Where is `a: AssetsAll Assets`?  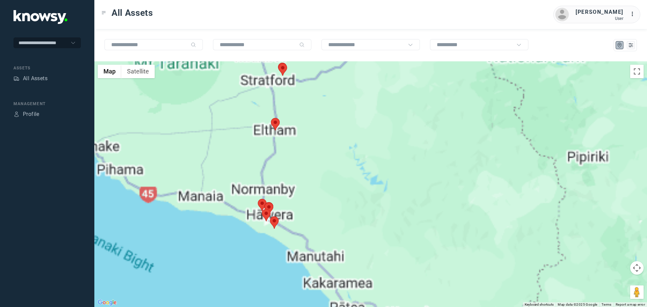 a: AssetsAll Assets is located at coordinates (30, 78).